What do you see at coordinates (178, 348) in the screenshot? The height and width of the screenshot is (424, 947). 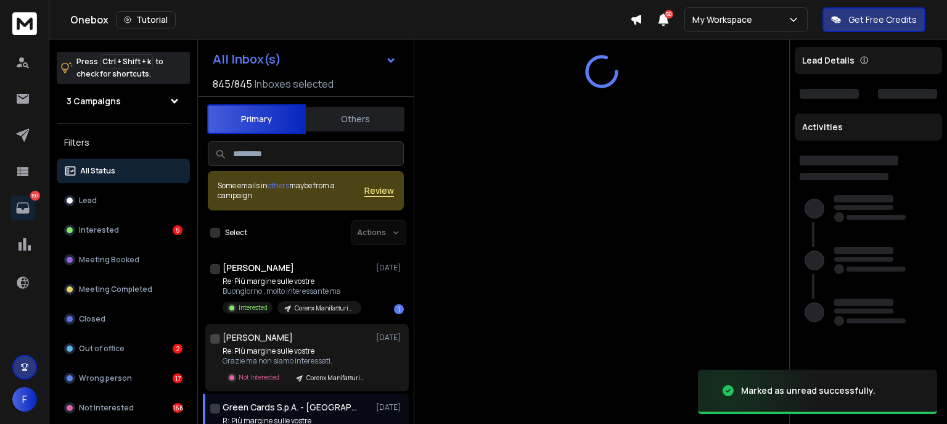 I see `div: 2` at bounding box center [178, 348].